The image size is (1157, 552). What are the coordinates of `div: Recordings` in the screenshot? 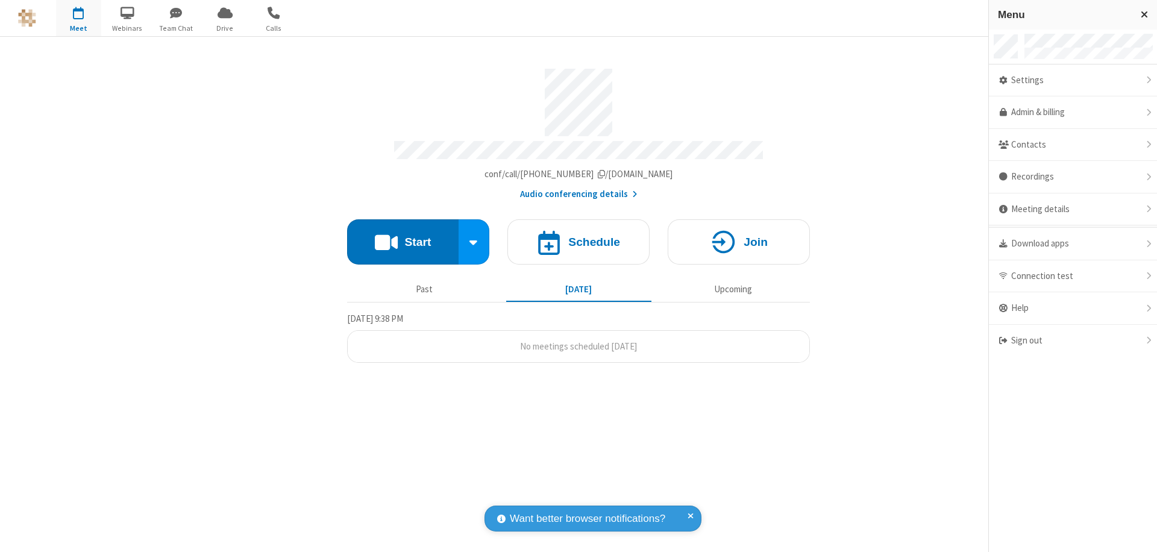 It's located at (1073, 177).